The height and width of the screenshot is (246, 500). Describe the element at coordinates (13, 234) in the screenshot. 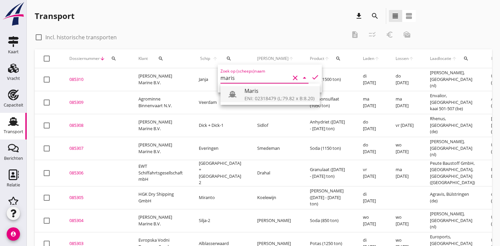

I see `i: account_circle` at that location.